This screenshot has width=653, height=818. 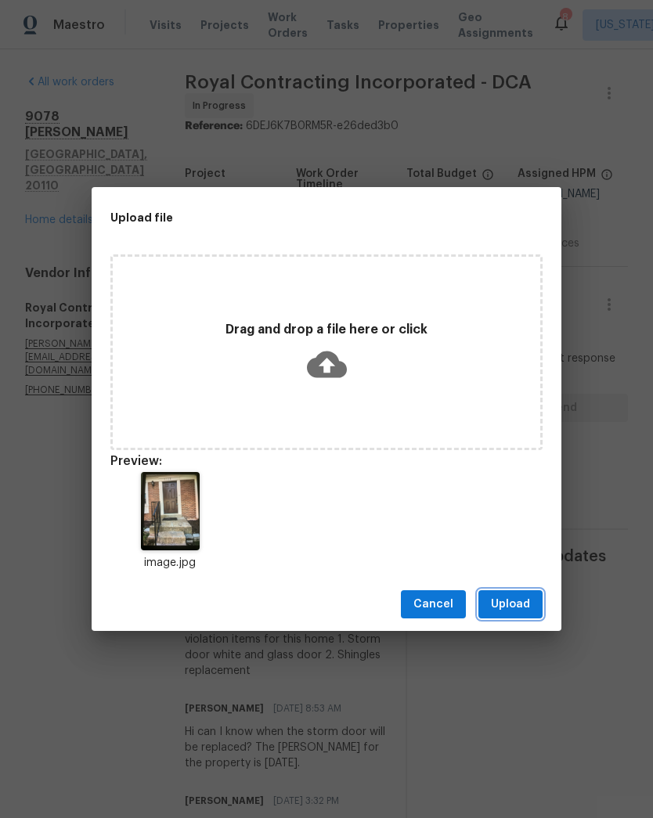 What do you see at coordinates (170, 563) in the screenshot?
I see `p: image.jpg` at bounding box center [170, 563].